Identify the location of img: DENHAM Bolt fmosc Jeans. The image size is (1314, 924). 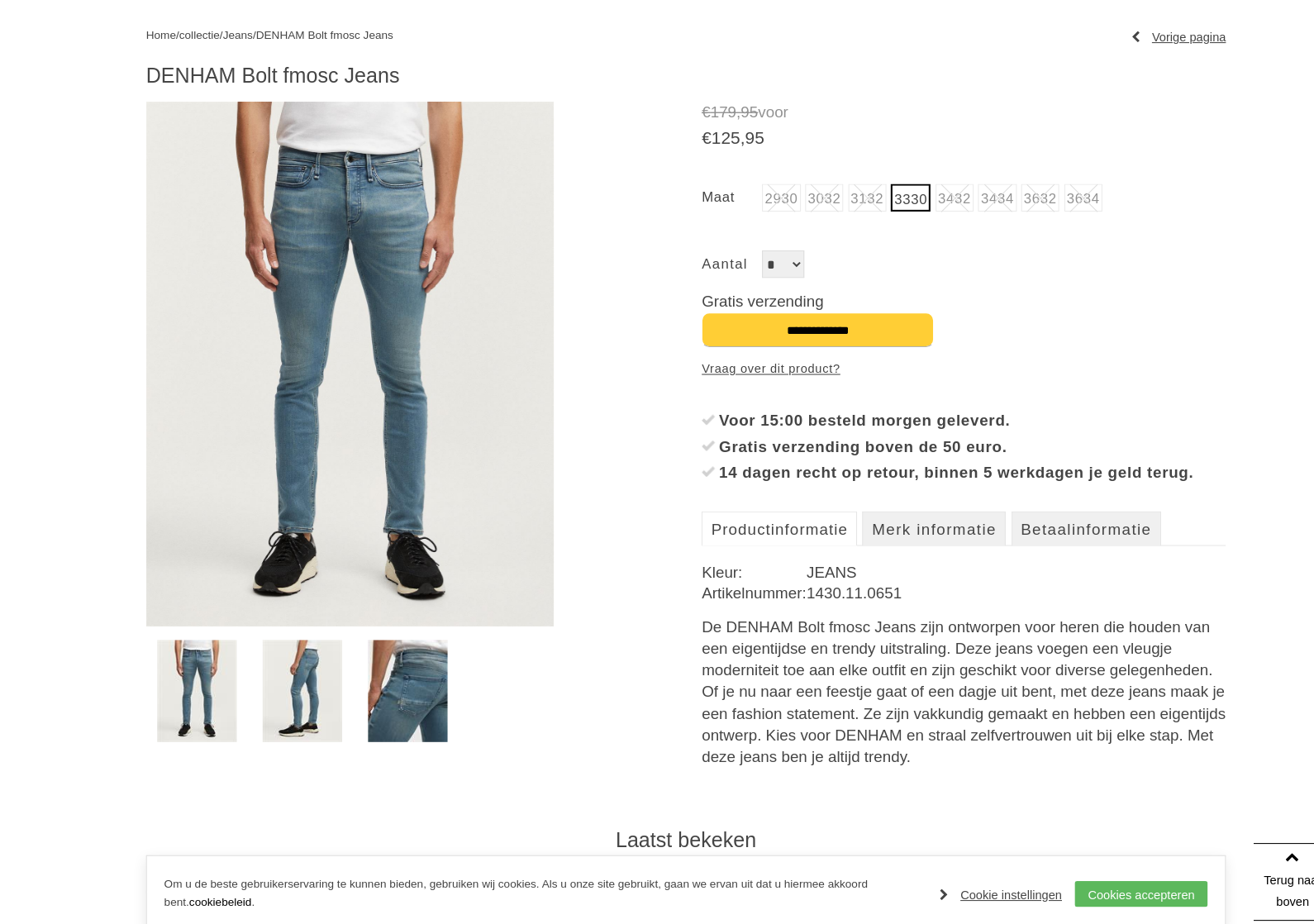
(336, 363).